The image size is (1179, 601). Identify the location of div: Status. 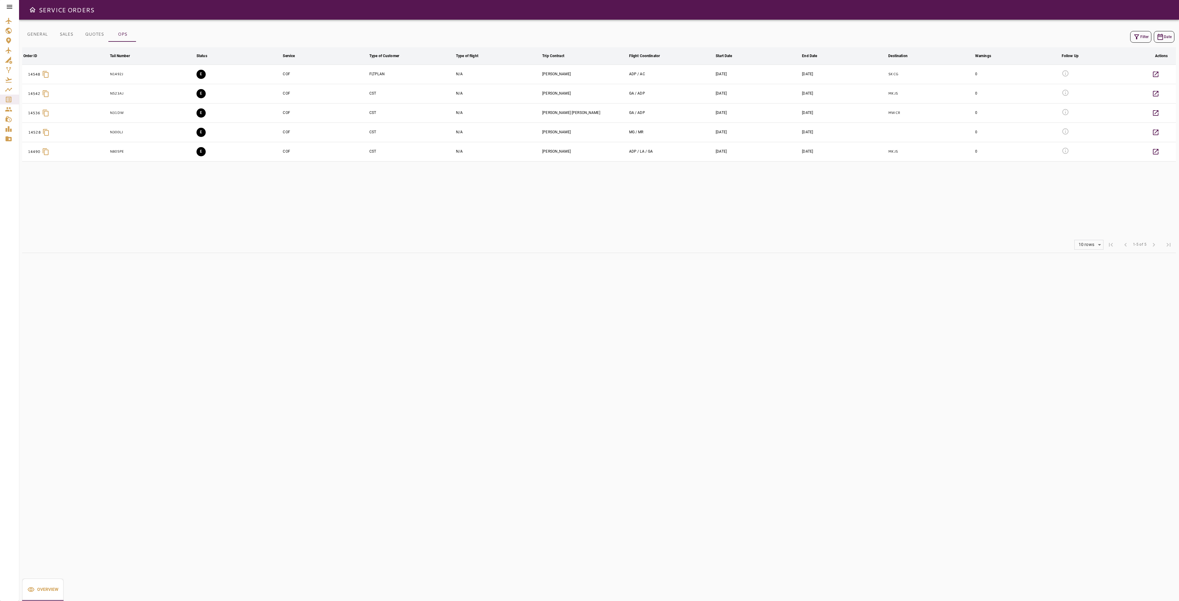
(202, 56).